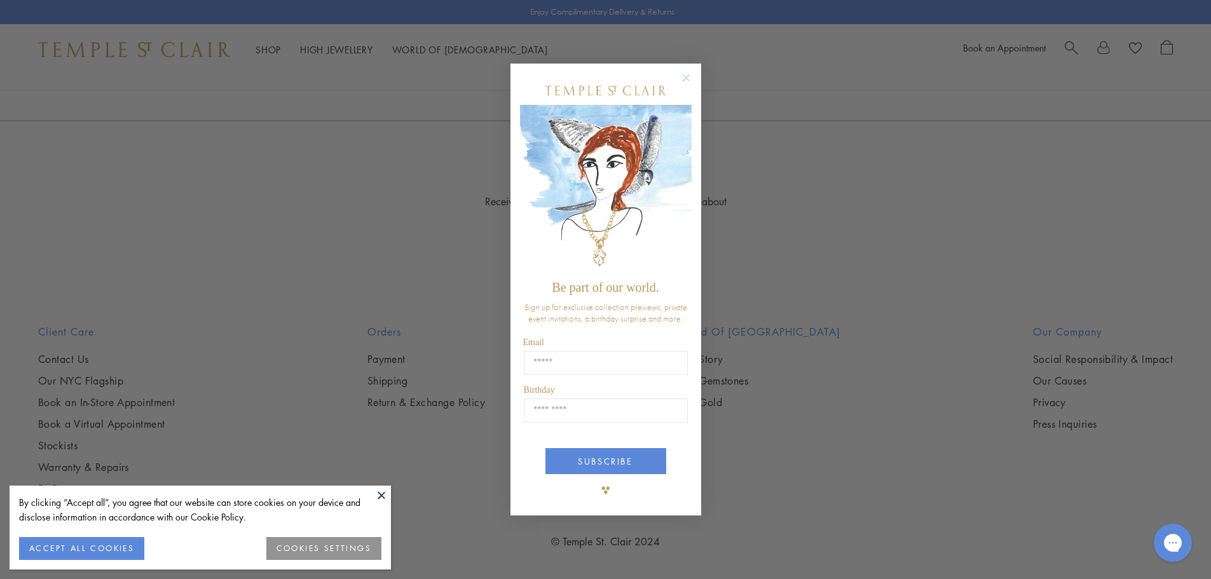 This screenshot has height=579, width=1211. Describe the element at coordinates (606, 363) in the screenshot. I see `input: Email` at that location.